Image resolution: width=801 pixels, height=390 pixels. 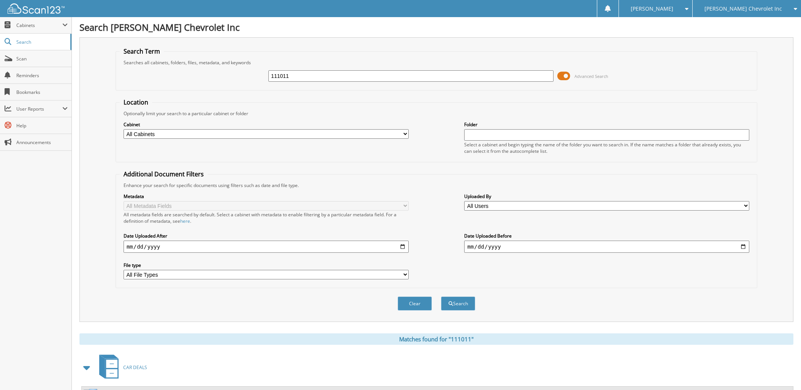 What do you see at coordinates (607, 236) in the screenshot?
I see `label: Date Uploaded Before` at bounding box center [607, 236].